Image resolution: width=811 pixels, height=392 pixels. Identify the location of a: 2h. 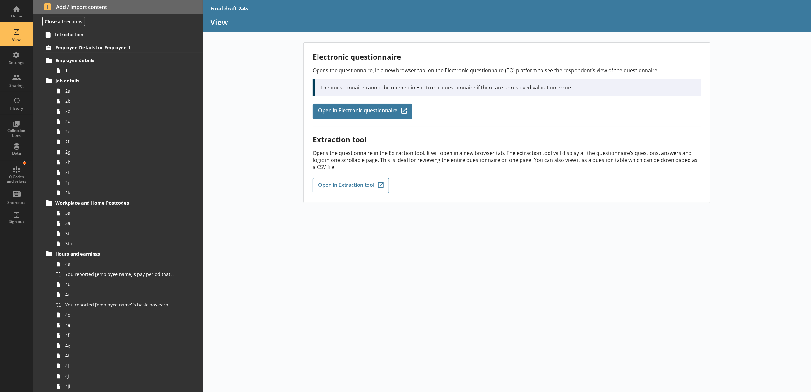
(128, 162).